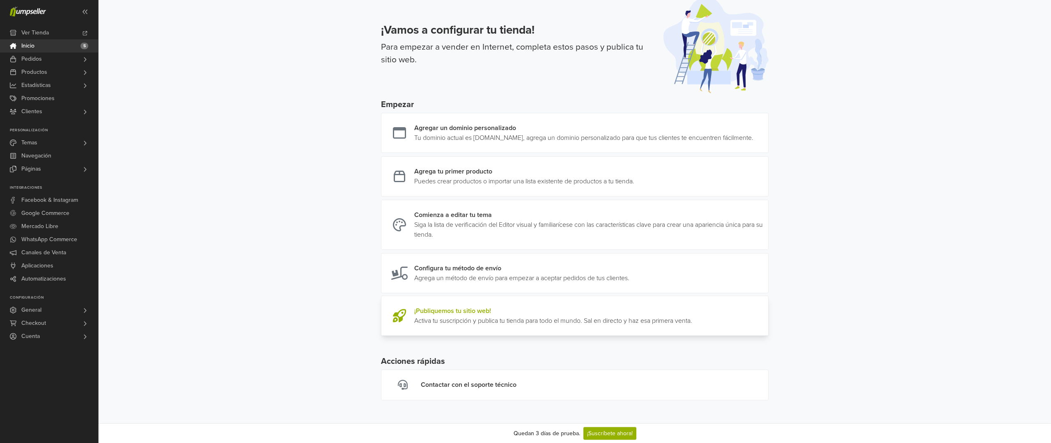 The image size is (1051, 443). I want to click on span: Clientes, so click(32, 112).